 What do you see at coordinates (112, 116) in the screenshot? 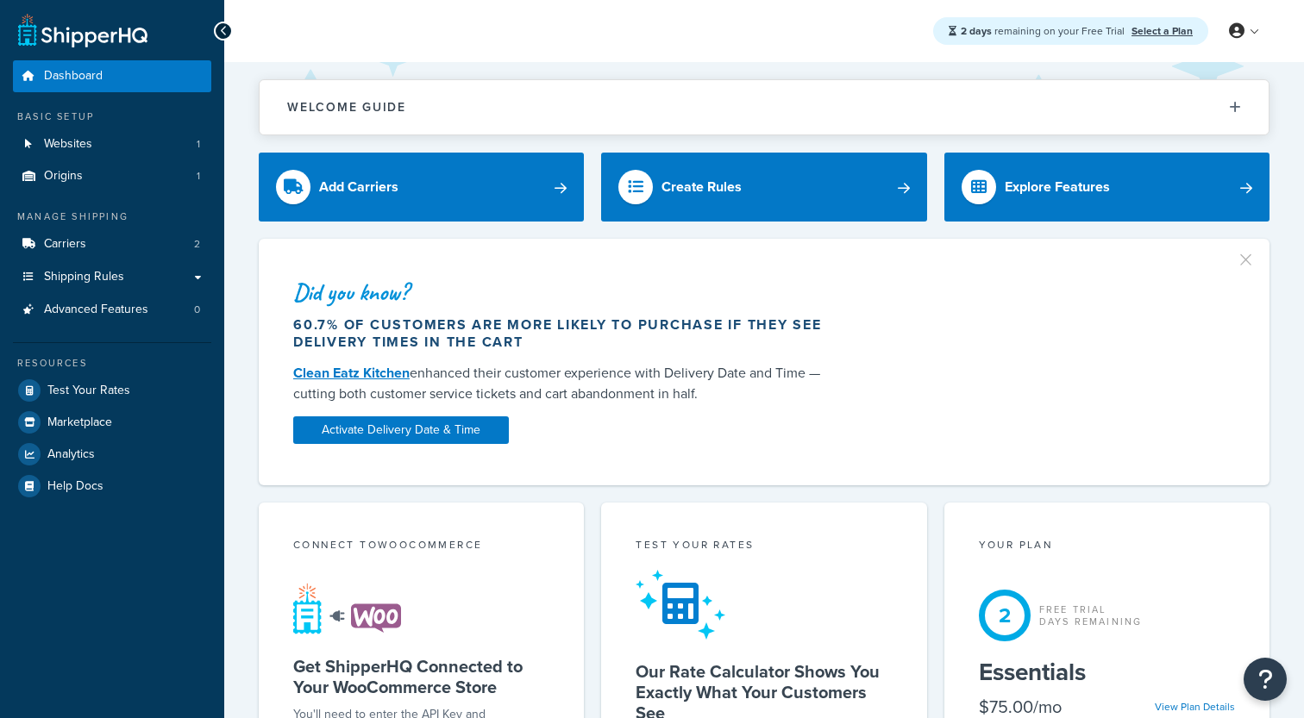
I see `div: Basic Setup` at bounding box center [112, 116].